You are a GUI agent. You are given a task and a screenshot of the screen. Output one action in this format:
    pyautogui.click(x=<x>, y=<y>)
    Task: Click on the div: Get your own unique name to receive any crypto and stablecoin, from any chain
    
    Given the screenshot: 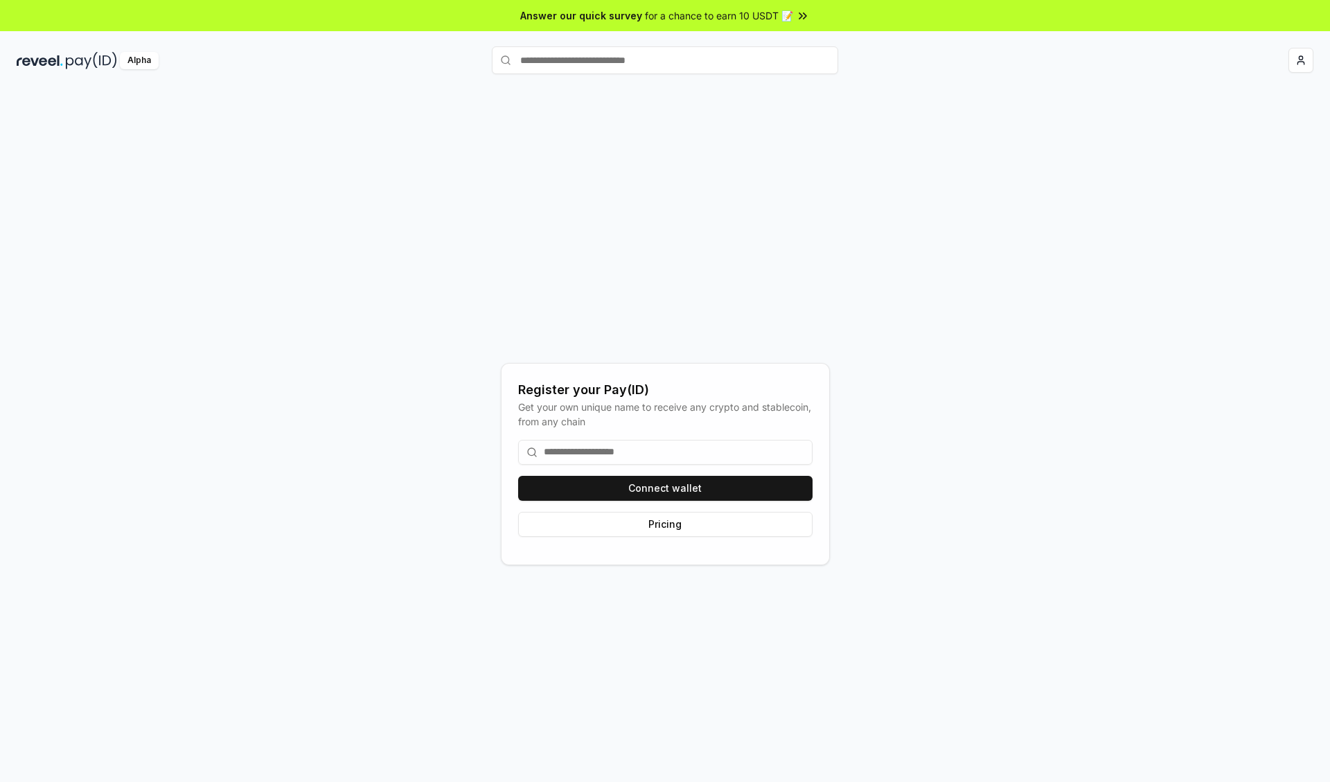 What is the action you would take?
    pyautogui.click(x=665, y=414)
    